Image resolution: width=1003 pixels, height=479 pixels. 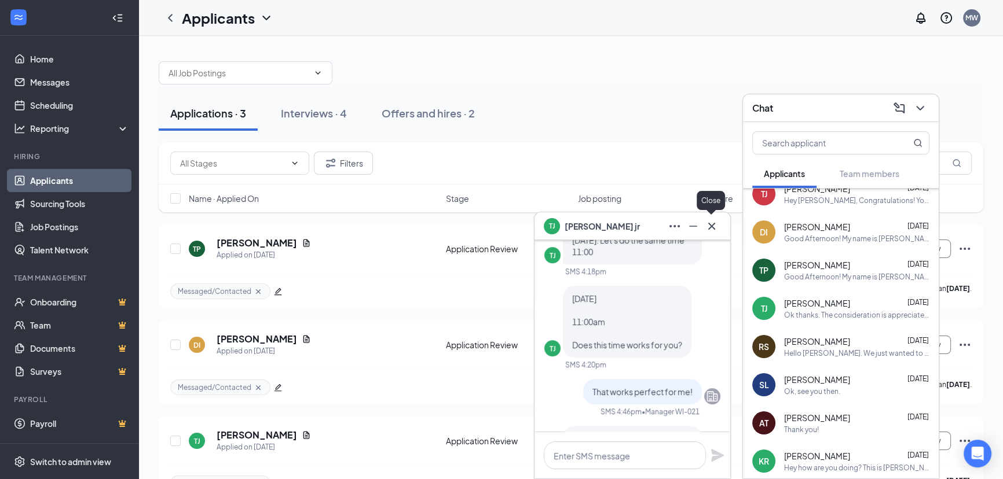 What do you see at coordinates (717, 456) in the screenshot?
I see `svg: Plane` at bounding box center [717, 456].